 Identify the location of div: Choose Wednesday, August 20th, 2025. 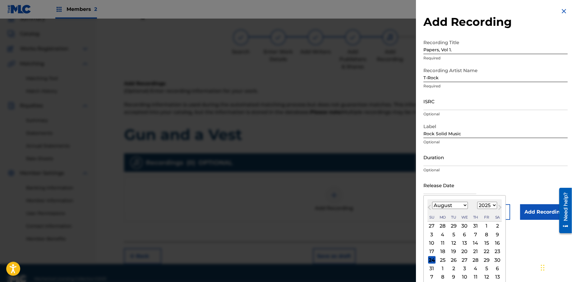
(465, 252).